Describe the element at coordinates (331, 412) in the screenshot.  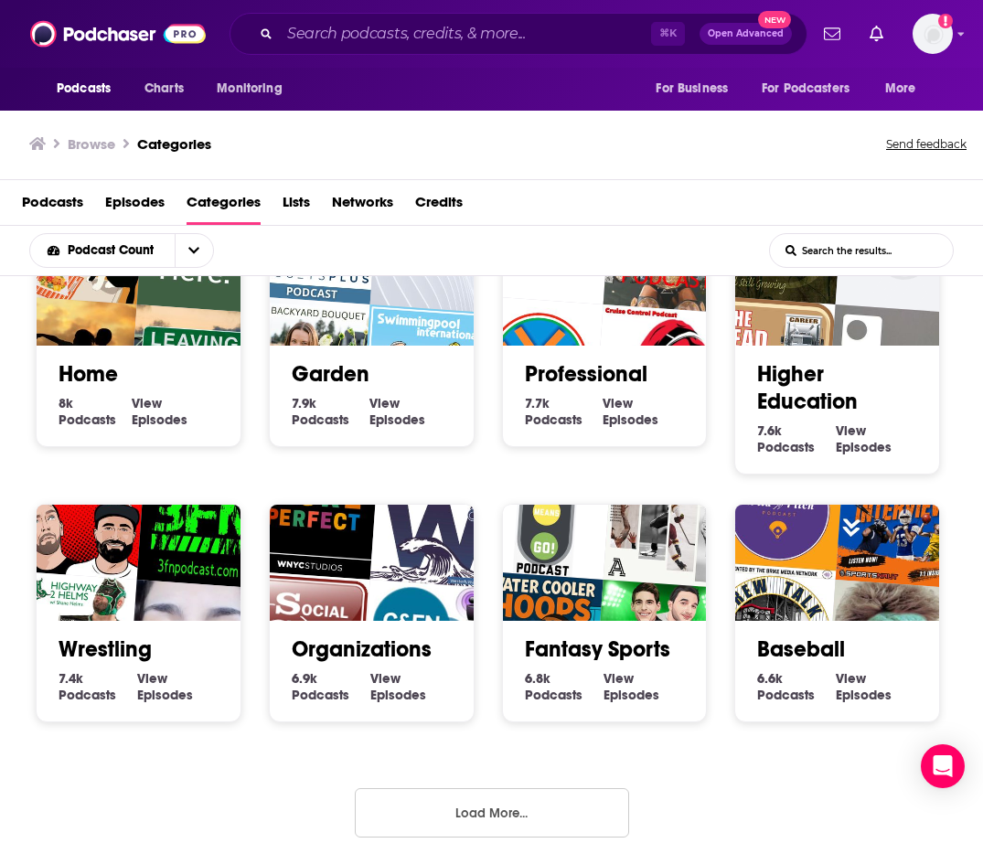
I see `a: 7.9k Garden Podcasts` at that location.